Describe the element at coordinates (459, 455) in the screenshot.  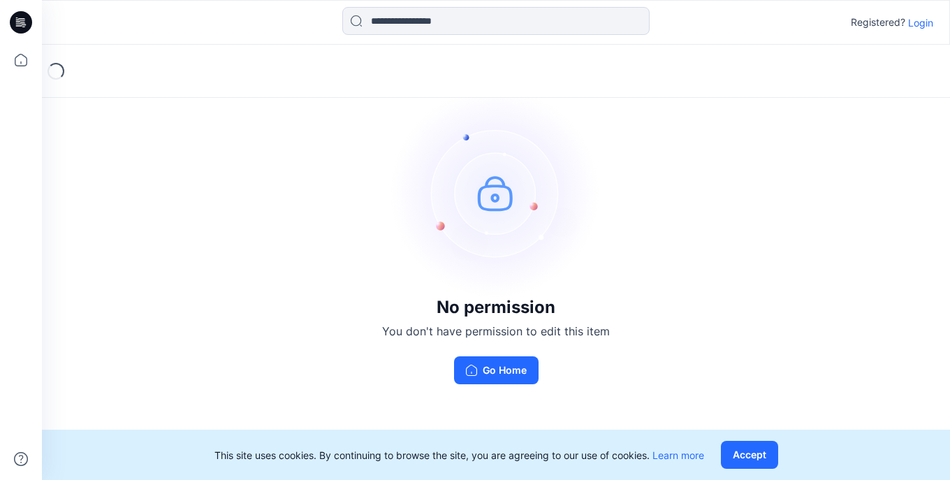
I see `p: This site uses cookies. By continuing to browse the site, you are agreeing to our use of cookies.` at that location.